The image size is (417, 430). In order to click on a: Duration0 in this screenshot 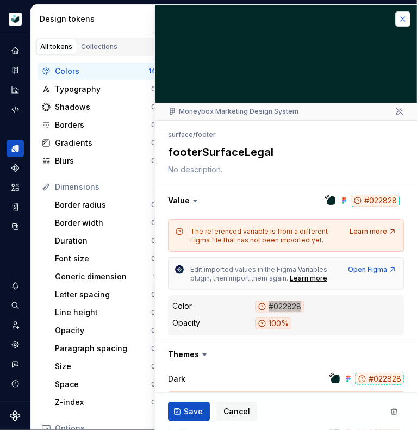, I will do `click(105, 241)`.